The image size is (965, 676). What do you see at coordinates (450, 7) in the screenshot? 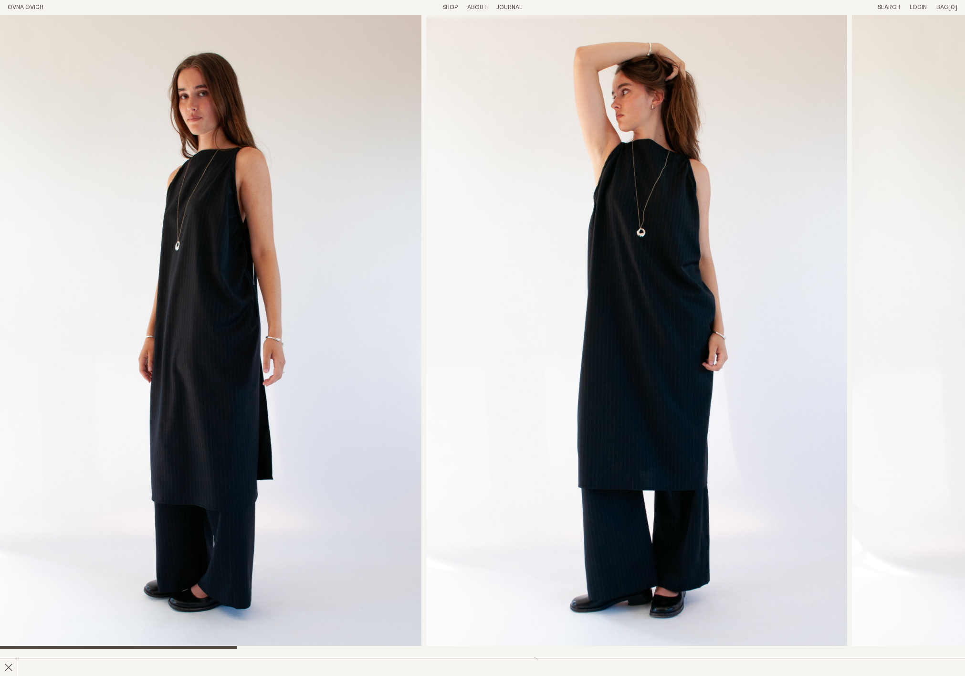
I see `a: Shop` at bounding box center [450, 7].